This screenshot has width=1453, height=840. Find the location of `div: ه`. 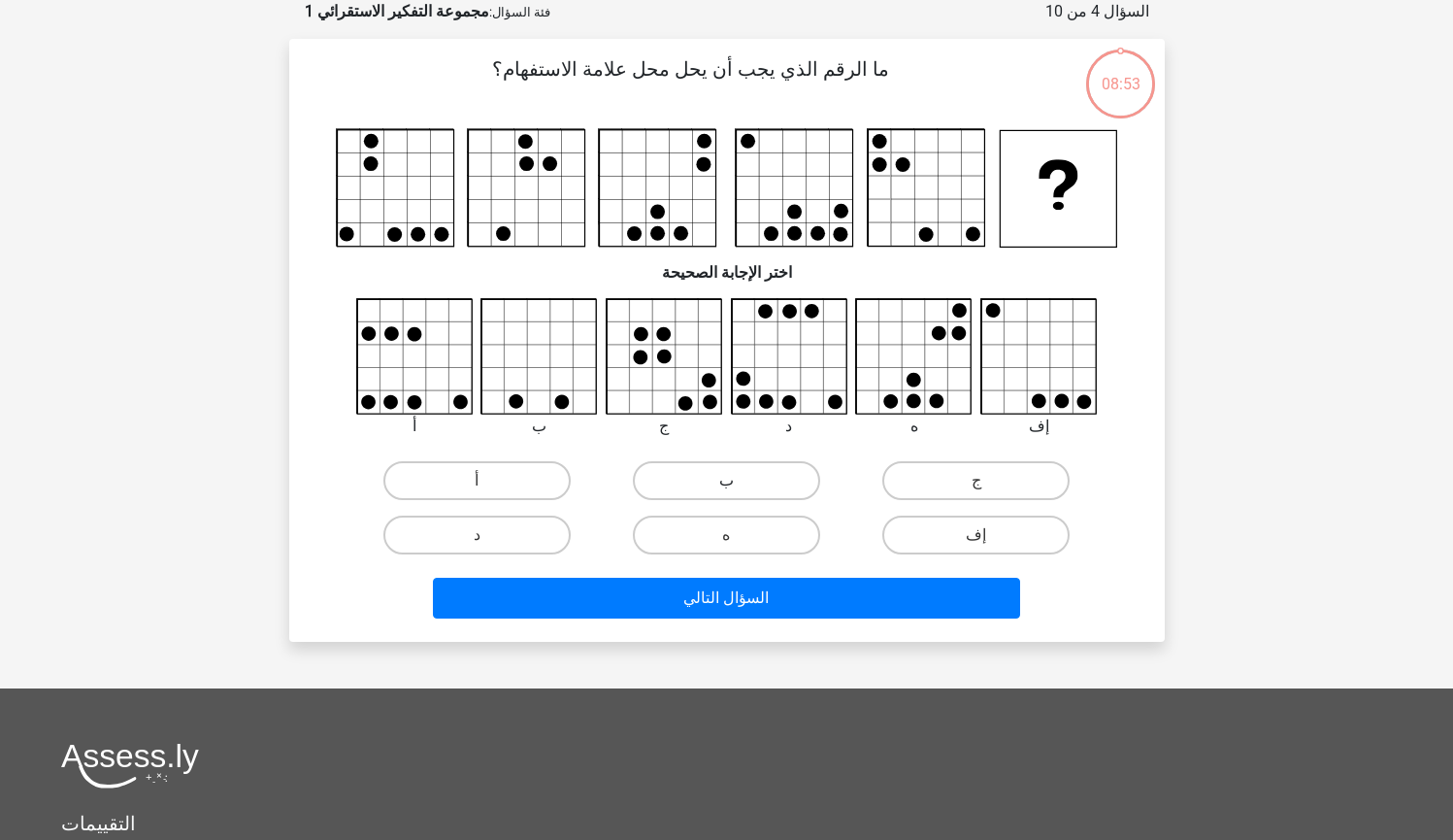

div: ه is located at coordinates (913, 426).